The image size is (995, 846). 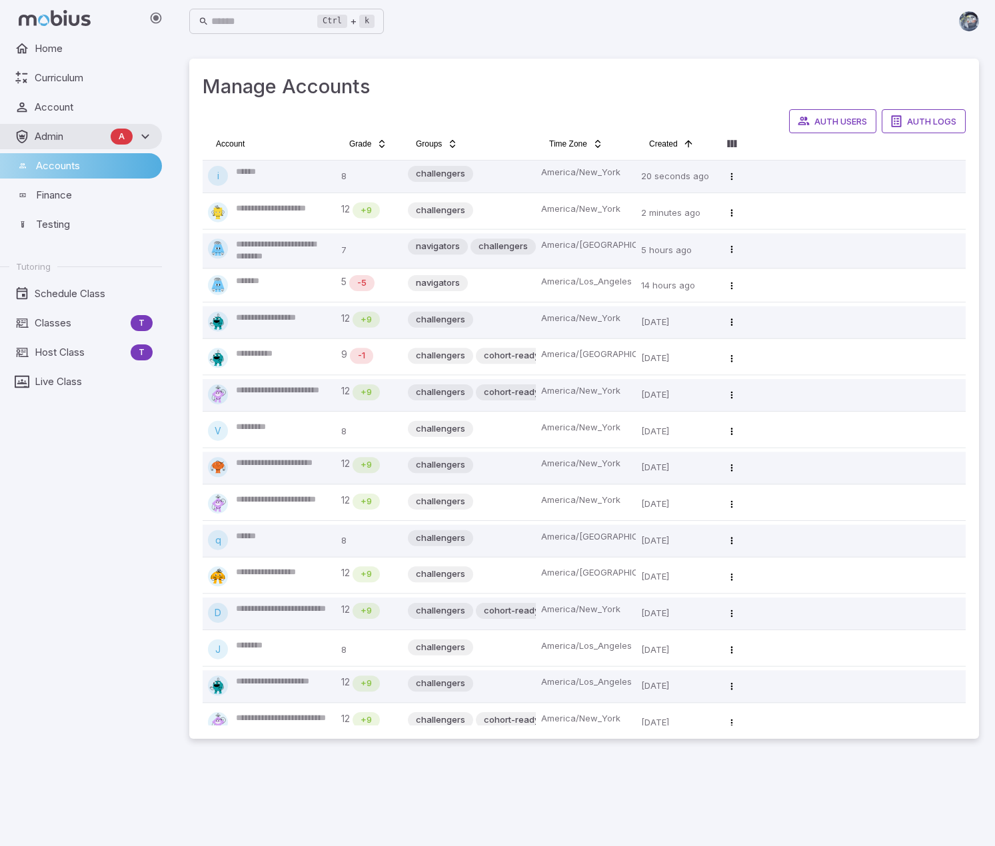 I want to click on div: Math is below age level, so click(x=361, y=356).